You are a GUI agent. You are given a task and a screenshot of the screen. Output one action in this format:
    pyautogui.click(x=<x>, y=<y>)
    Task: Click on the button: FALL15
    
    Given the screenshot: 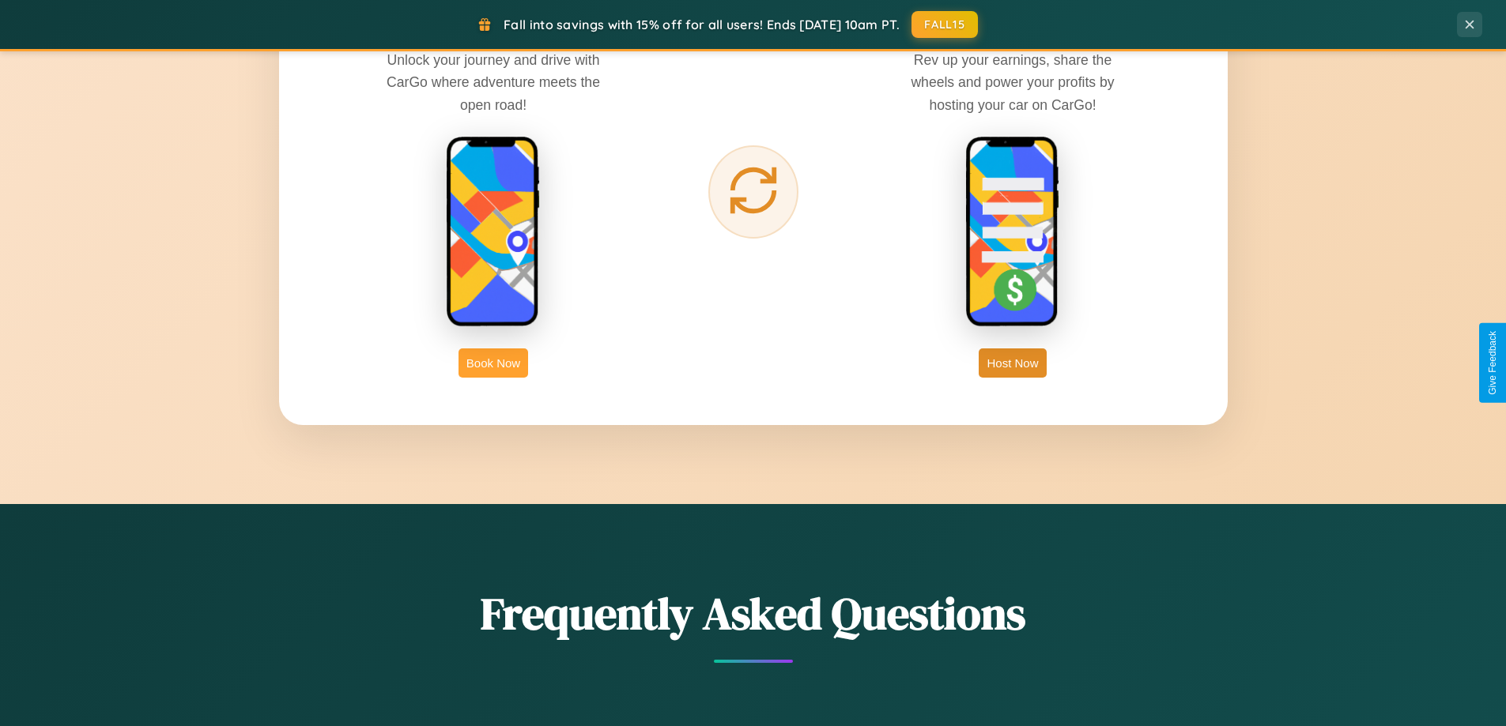 What is the action you would take?
    pyautogui.click(x=944, y=24)
    